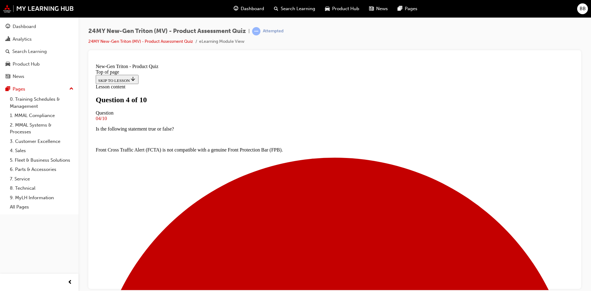 The height and width of the screenshot is (291, 591). Describe the element at coordinates (17, 25) in the screenshot. I see `span: Lesson content` at that location.